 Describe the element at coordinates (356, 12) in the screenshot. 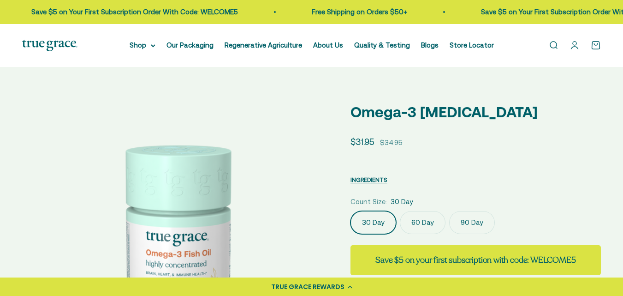

I see `a: Free Shipping on Orders $50+` at that location.